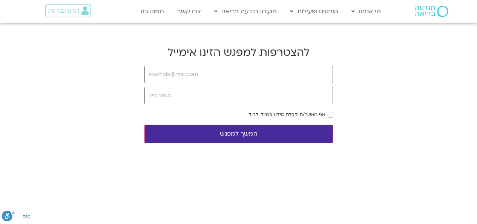  I want to click on span: התחברות, so click(63, 11).